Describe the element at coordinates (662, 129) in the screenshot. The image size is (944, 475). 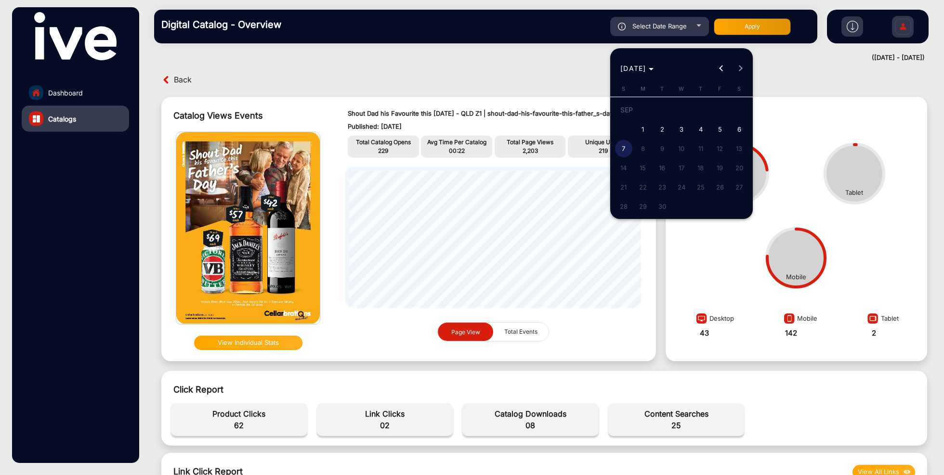
I see `span: 2` at that location.